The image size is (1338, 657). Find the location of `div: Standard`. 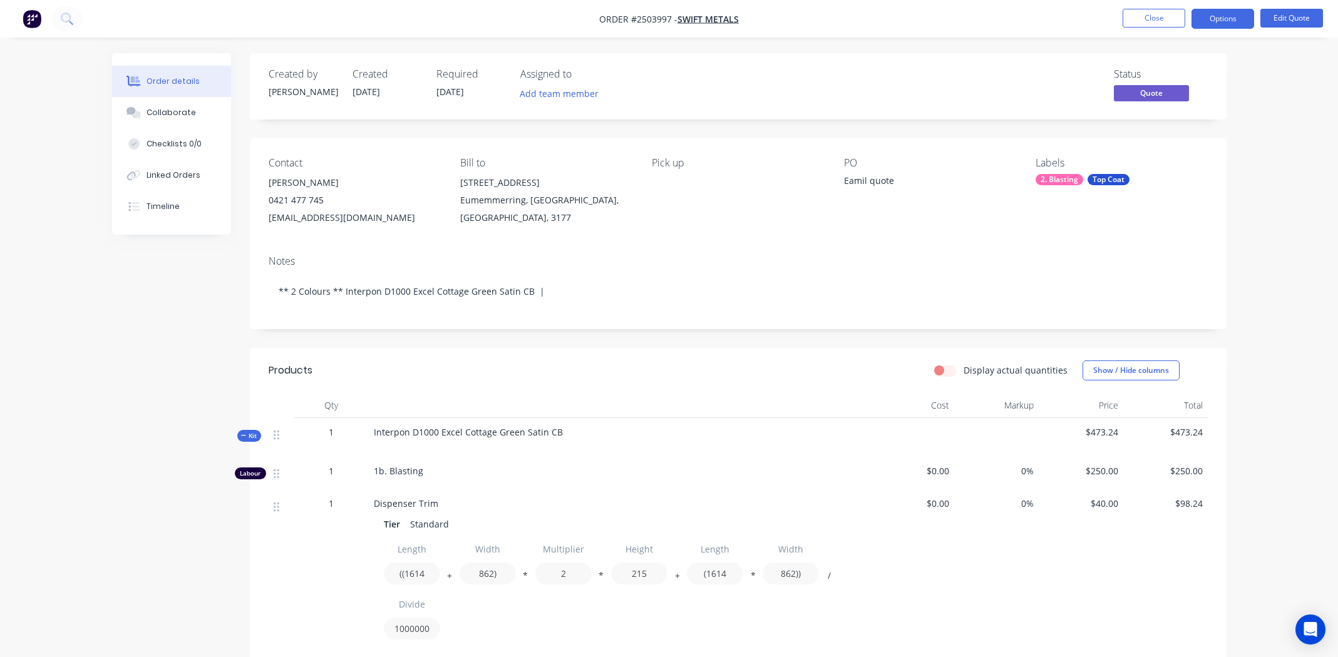

div: Standard is located at coordinates (430, 524).